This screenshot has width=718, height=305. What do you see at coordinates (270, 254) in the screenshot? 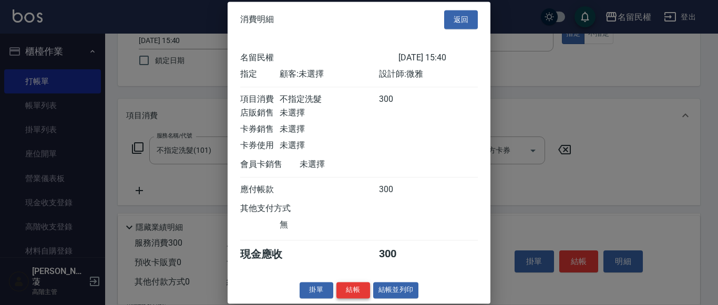
I see `div: 現金應收` at bounding box center [270, 254].